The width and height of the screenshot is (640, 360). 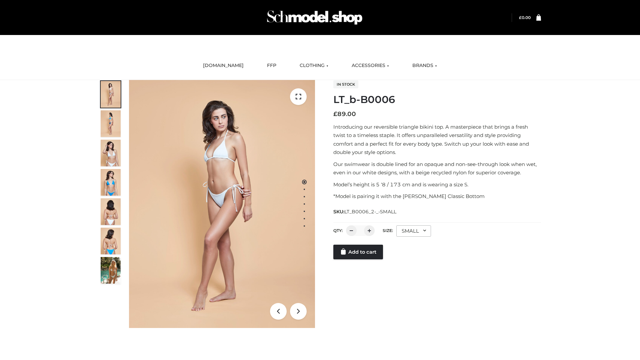 I want to click on img: ArielClassicBikiniTop_CloudNine_AzureSky_OW114ECO_4-scaled.jpg, so click(x=111, y=182).